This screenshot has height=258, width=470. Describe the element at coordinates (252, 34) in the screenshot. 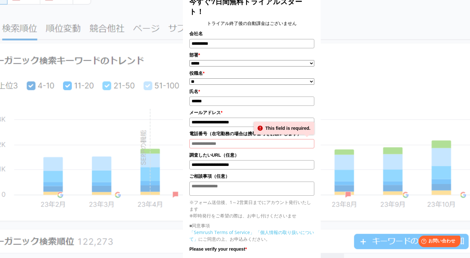

I see `label: 会社名` at that location.